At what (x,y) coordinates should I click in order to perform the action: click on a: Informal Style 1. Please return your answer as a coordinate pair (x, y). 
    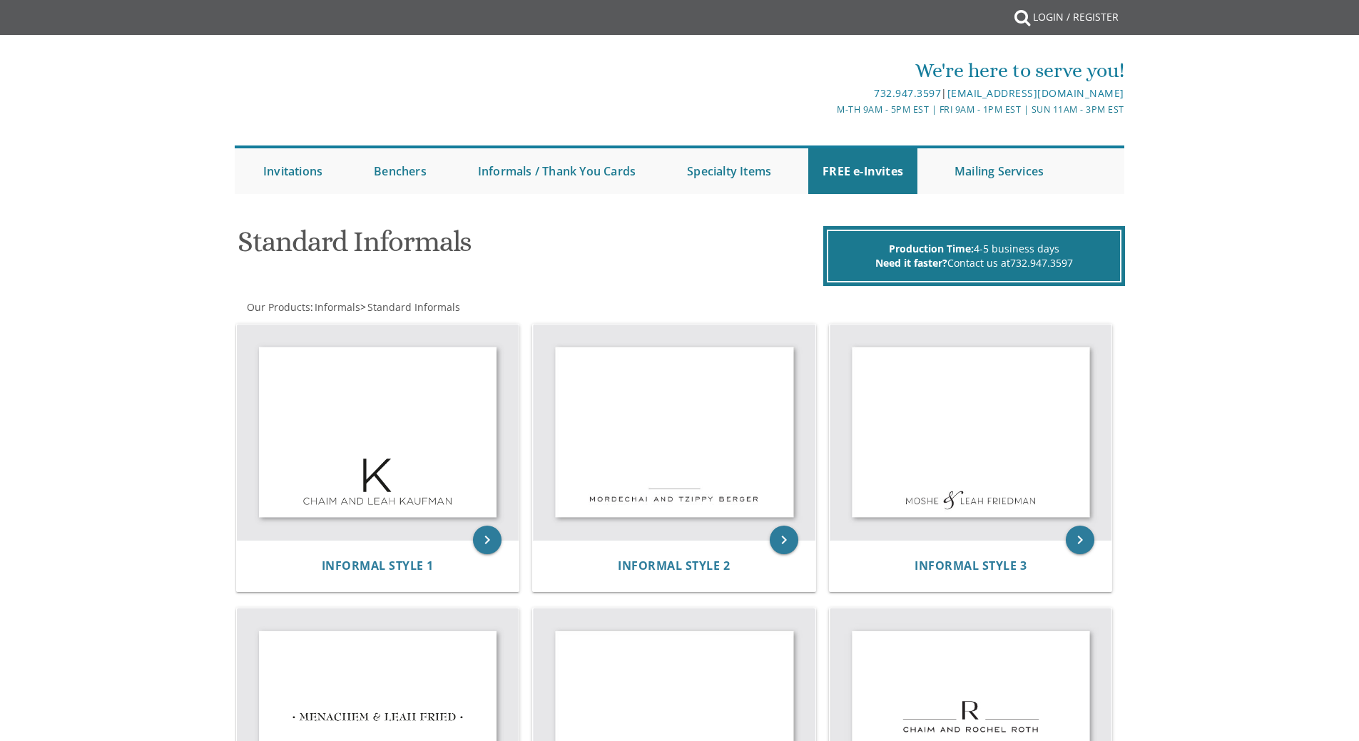
    Looking at the image, I should click on (377, 566).